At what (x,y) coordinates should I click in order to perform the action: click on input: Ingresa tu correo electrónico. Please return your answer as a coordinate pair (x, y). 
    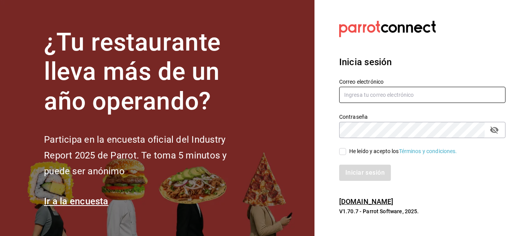
    Looking at the image, I should click on (422, 95).